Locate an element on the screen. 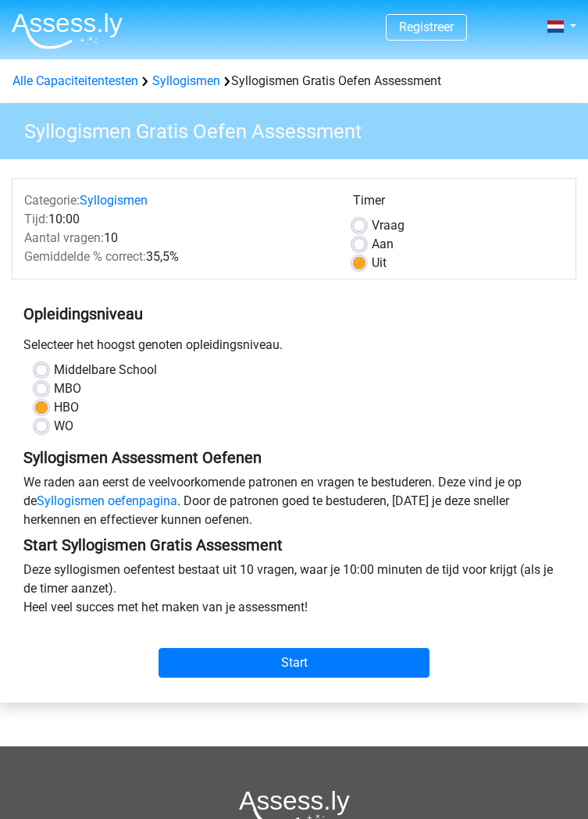 The image size is (588, 819). h5: Syllogismen Assessment Oefenen is located at coordinates (294, 457).